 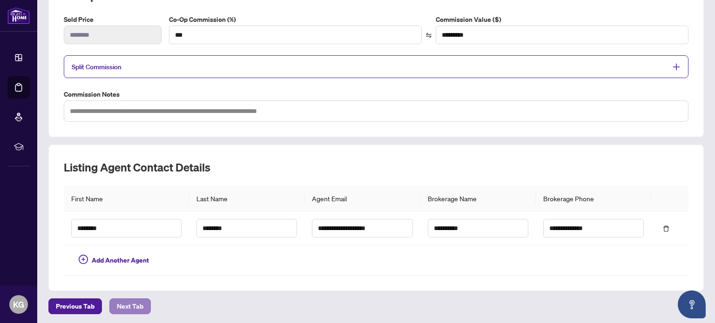 I want to click on span: swap, so click(x=428, y=35).